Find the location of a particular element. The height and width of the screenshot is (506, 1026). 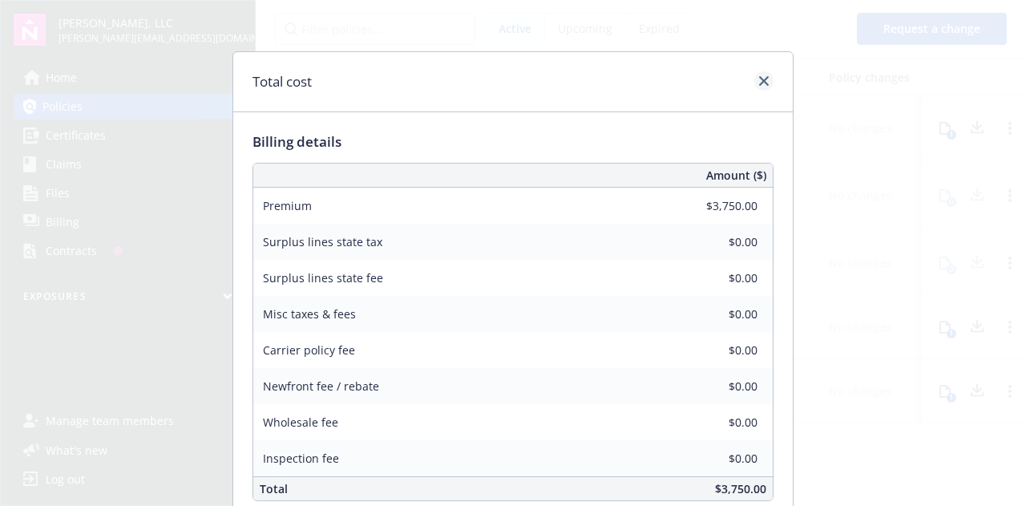

span: Misc taxes & fees is located at coordinates (309, 313).